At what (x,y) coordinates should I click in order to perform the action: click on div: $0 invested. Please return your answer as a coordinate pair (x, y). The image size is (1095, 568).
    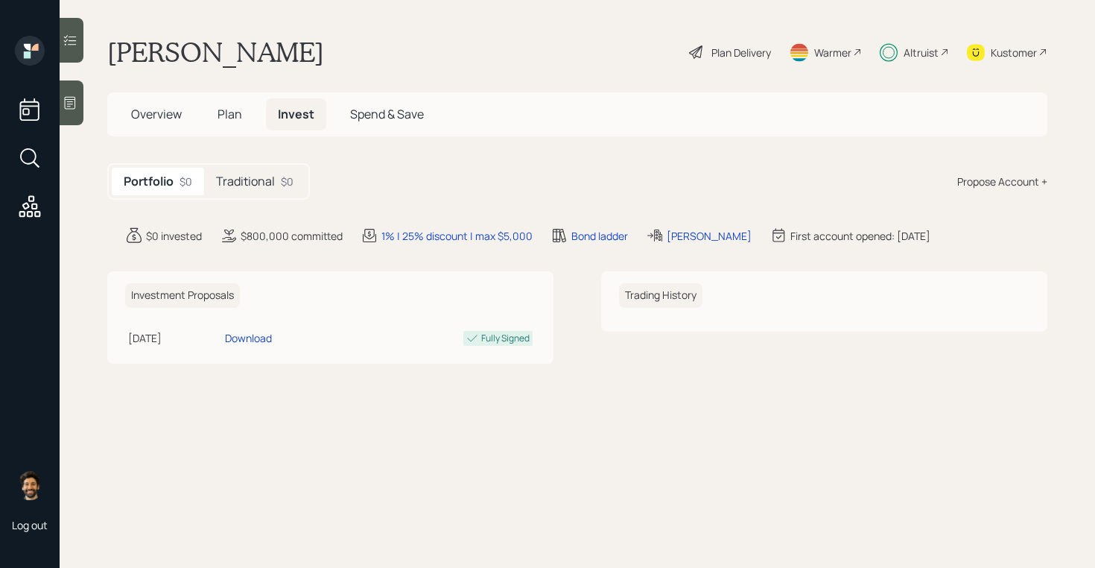
    Looking at the image, I should click on (174, 235).